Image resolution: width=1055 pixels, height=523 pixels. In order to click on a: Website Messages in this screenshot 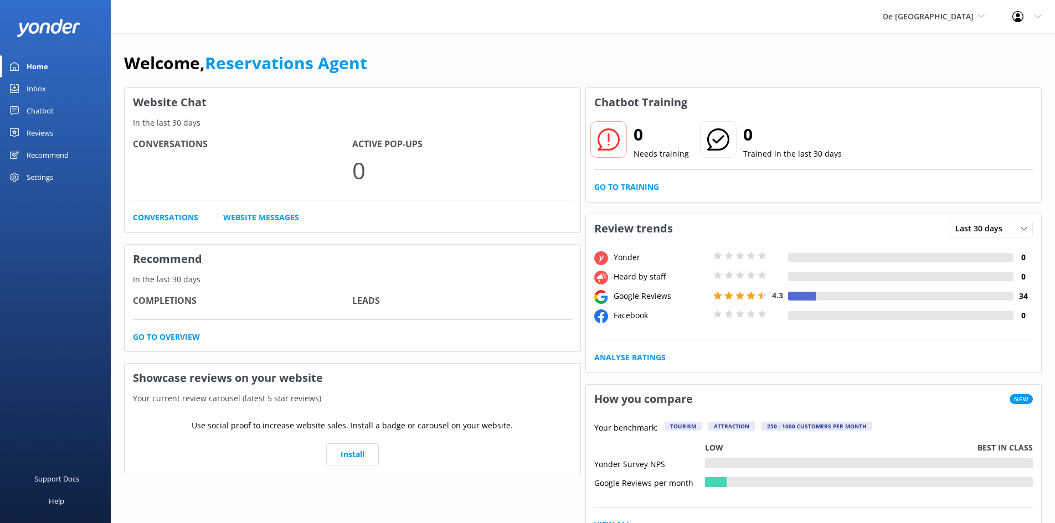, I will do `click(261, 218)`.